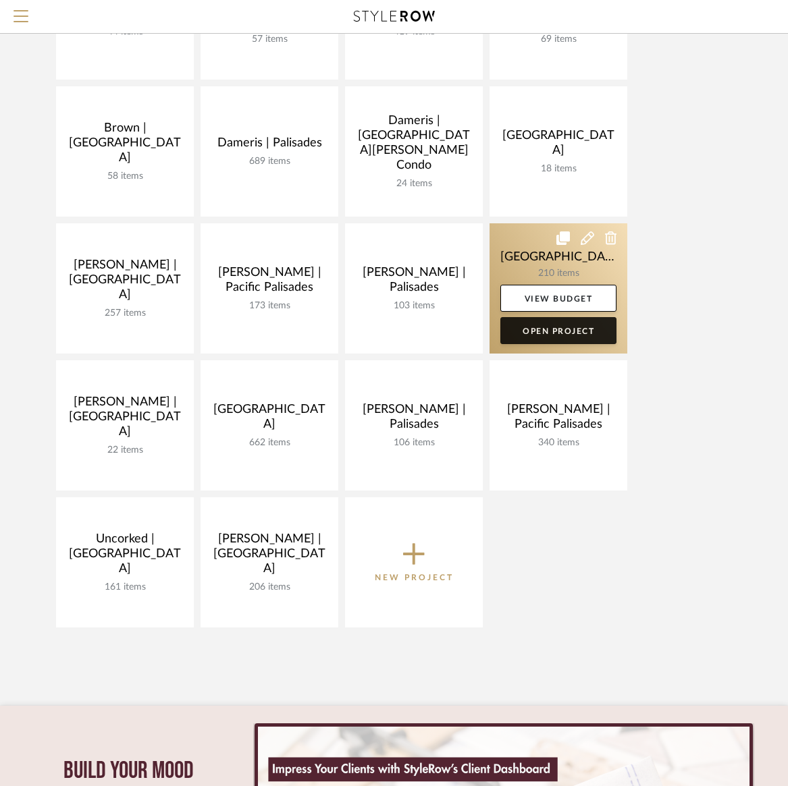  What do you see at coordinates (414, 306) in the screenshot?
I see `div: 103 items` at bounding box center [414, 306].